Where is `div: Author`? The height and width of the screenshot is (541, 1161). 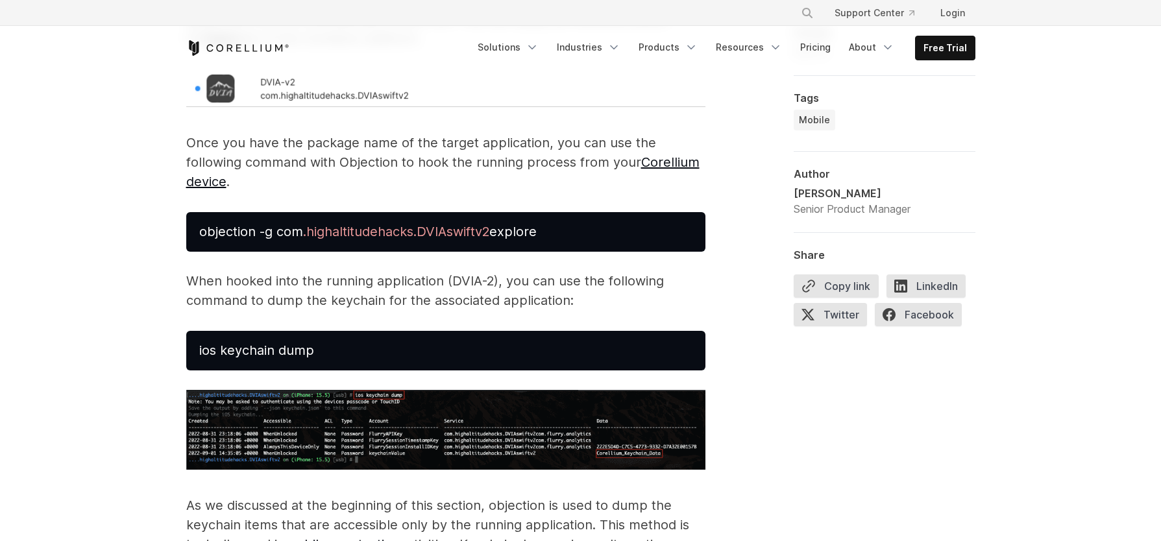
div: Author is located at coordinates (884, 174).